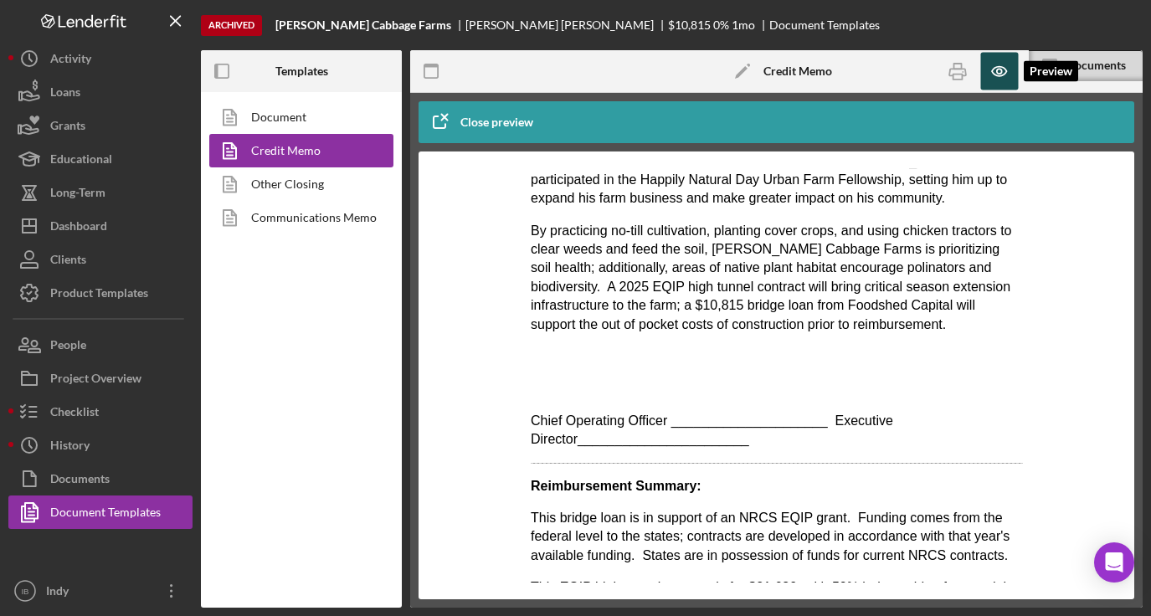  Describe the element at coordinates (100, 412) in the screenshot. I see `a: Checklist` at that location.